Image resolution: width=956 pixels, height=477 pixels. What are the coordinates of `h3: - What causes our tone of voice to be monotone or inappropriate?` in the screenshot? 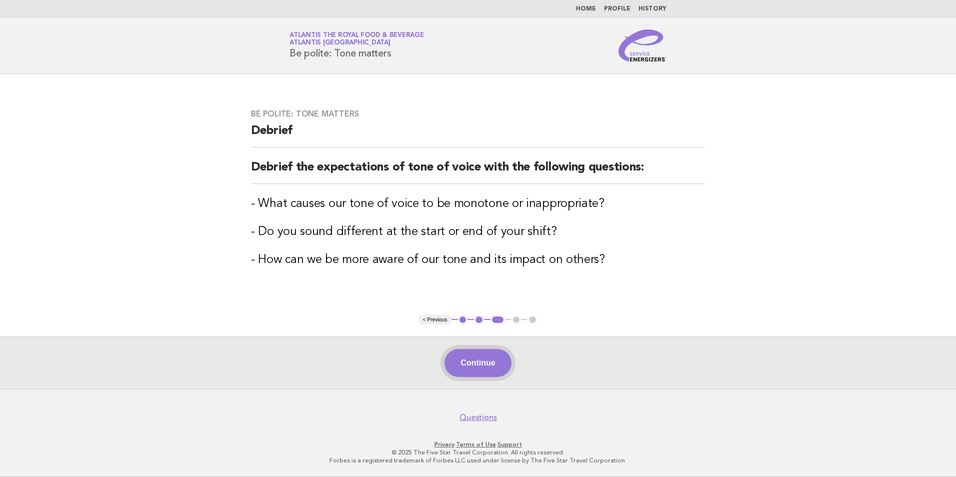 It's located at (478, 204).